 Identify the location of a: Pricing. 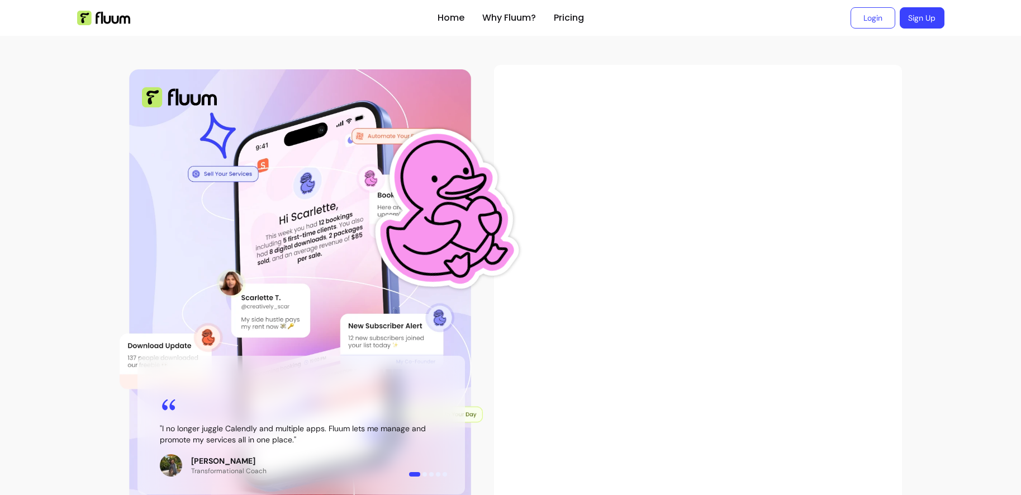
(569, 18).